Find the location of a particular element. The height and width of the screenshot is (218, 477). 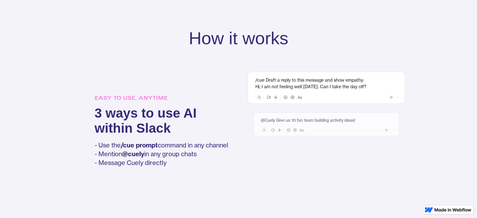

img: Made in Webflow is located at coordinates (453, 210).